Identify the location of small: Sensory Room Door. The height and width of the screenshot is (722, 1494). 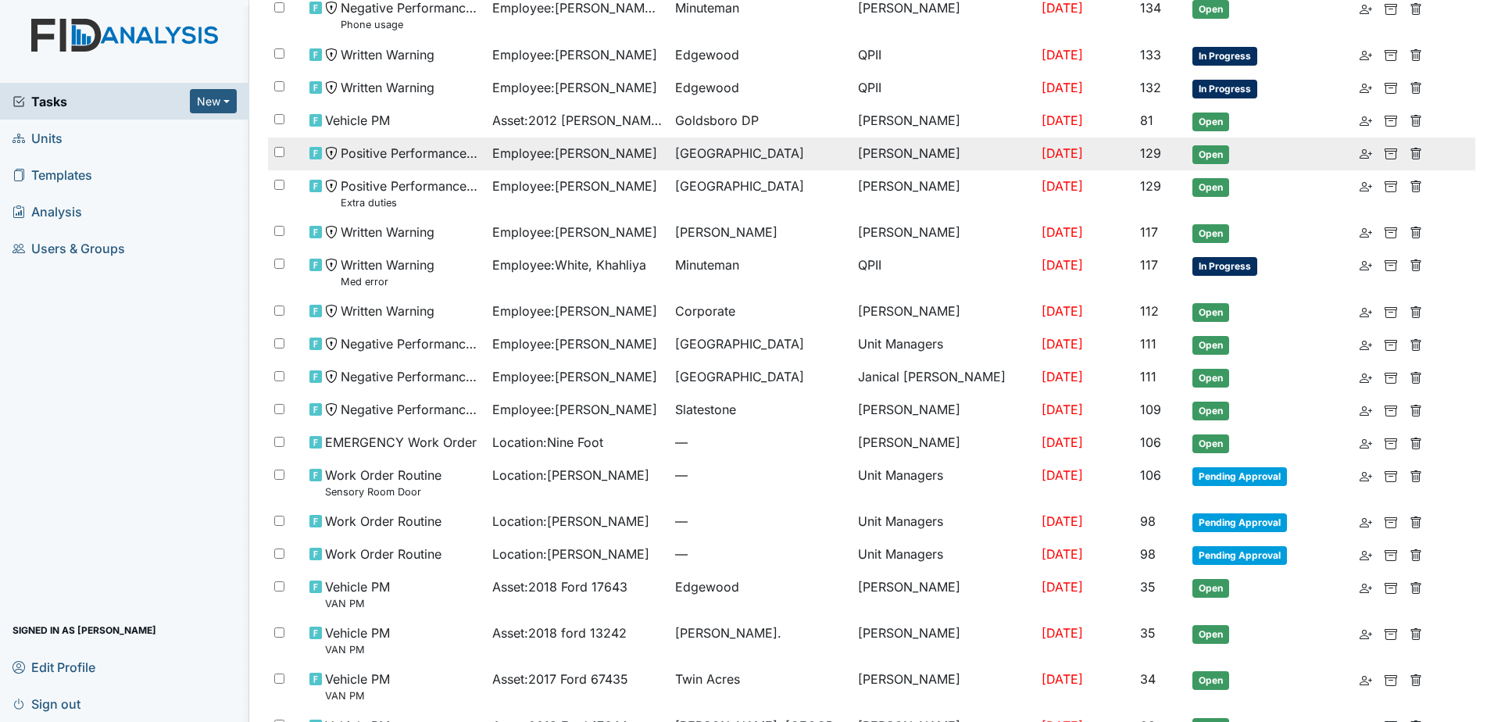
(383, 491).